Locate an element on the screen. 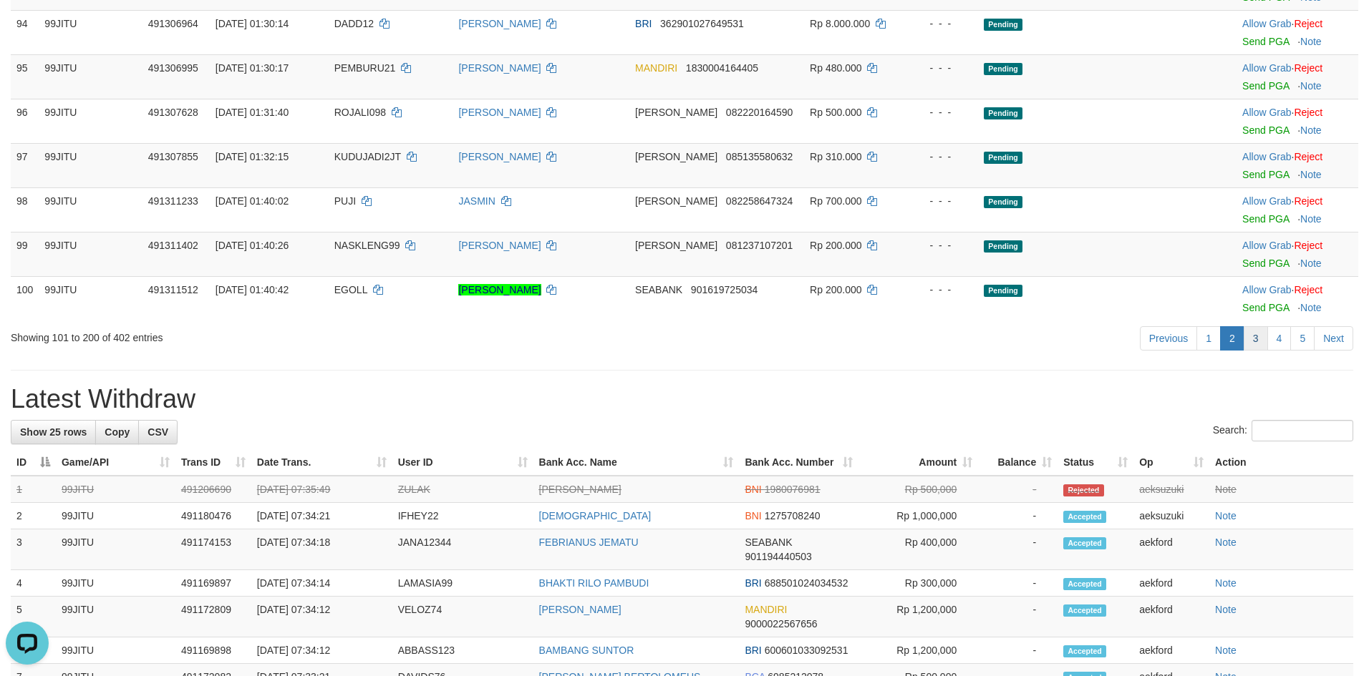 This screenshot has width=1364, height=676. td: ABBASS123 is located at coordinates (462, 651).